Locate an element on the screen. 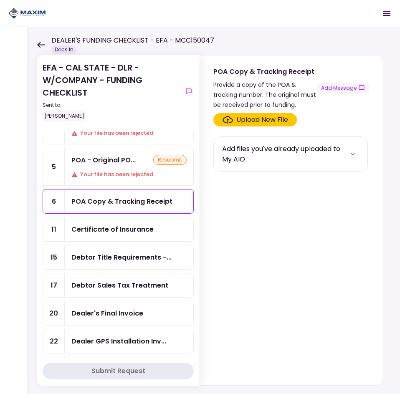 The height and width of the screenshot is (394, 400). div: 11 is located at coordinates (54, 229).